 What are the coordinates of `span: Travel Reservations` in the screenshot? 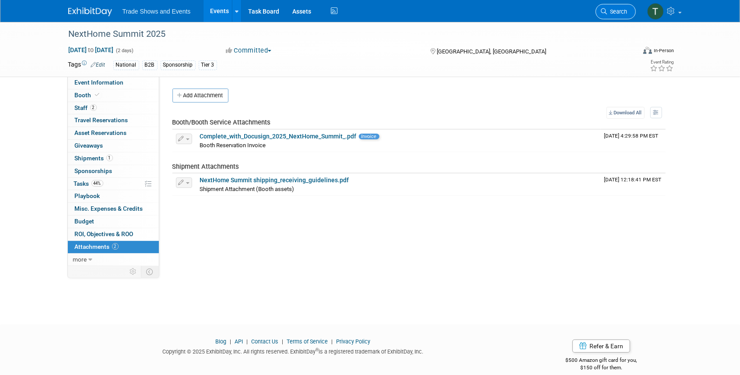 It's located at (102, 120).